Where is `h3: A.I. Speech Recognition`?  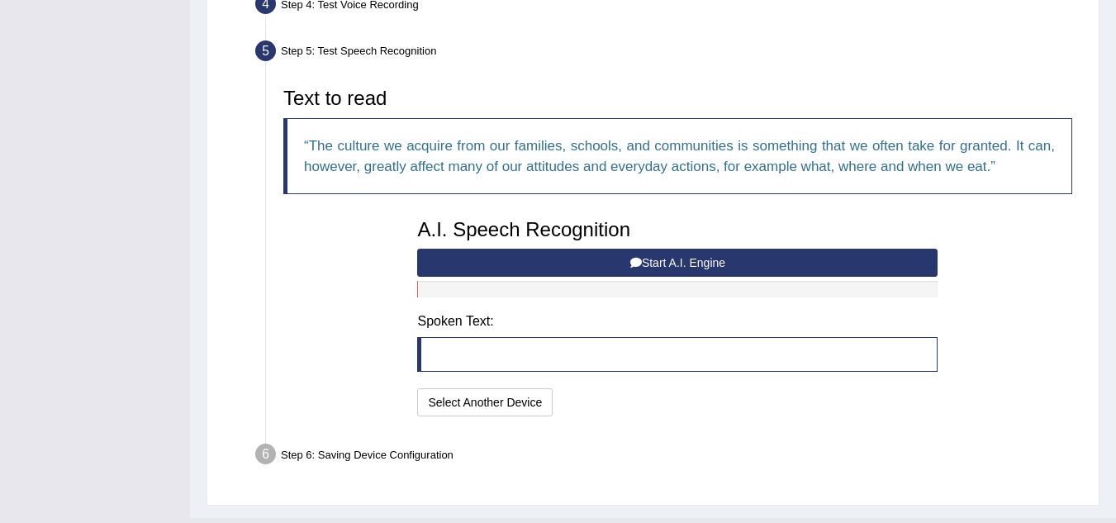 h3: A.I. Speech Recognition is located at coordinates (677, 230).